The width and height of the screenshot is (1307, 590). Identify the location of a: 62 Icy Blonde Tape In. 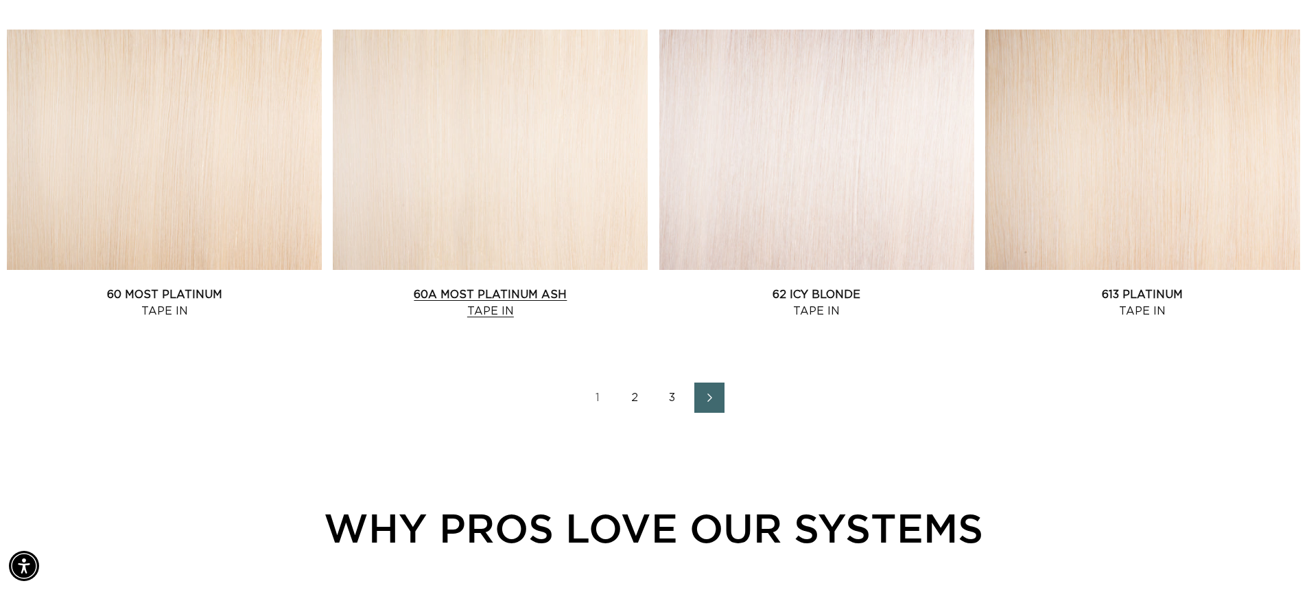
(817, 303).